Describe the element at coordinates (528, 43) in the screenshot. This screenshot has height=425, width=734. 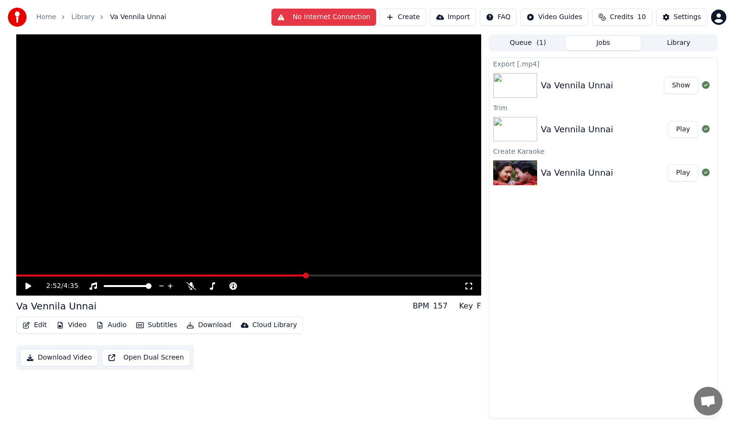
I see `button: Queue` at that location.